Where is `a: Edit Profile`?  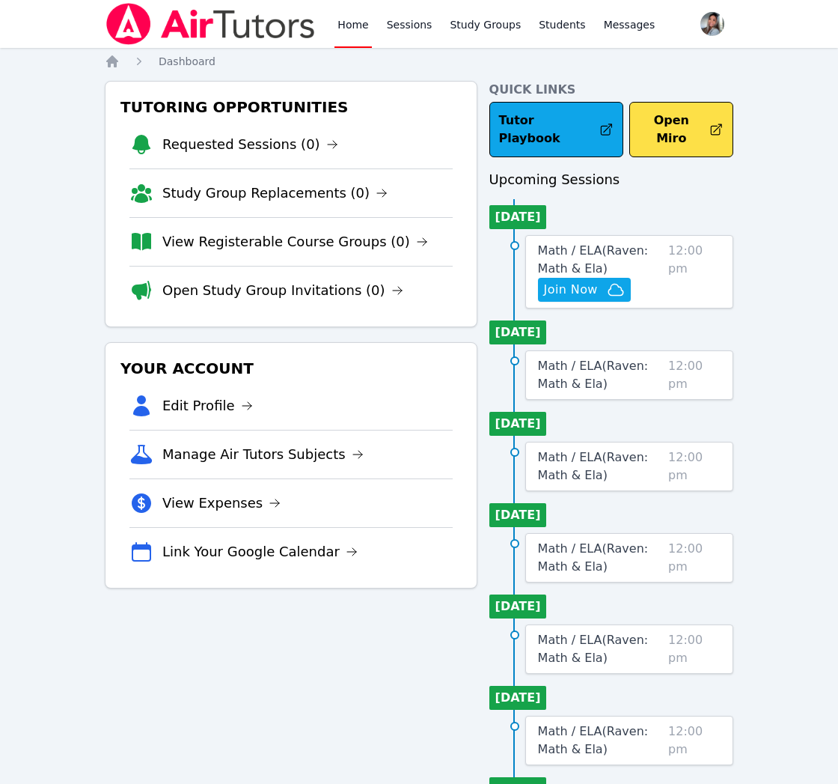 a: Edit Profile is located at coordinates (207, 406).